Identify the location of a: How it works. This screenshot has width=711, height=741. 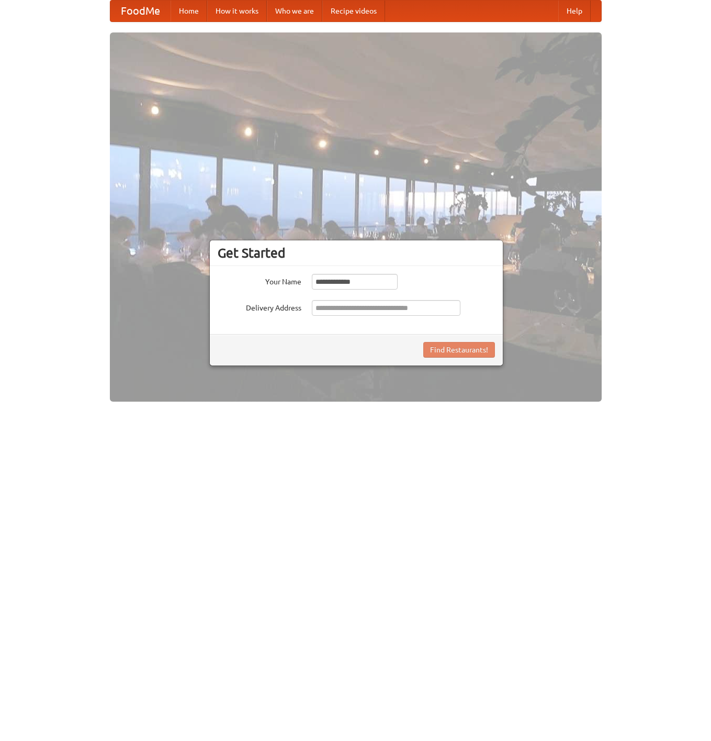
(237, 11).